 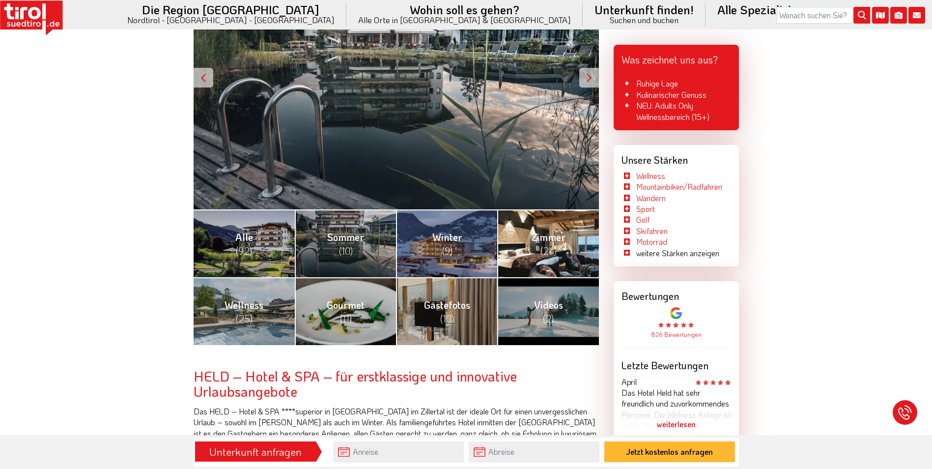 What do you see at coordinates (880, 15) in the screenshot?
I see `i: Karte öffnen` at bounding box center [880, 15].